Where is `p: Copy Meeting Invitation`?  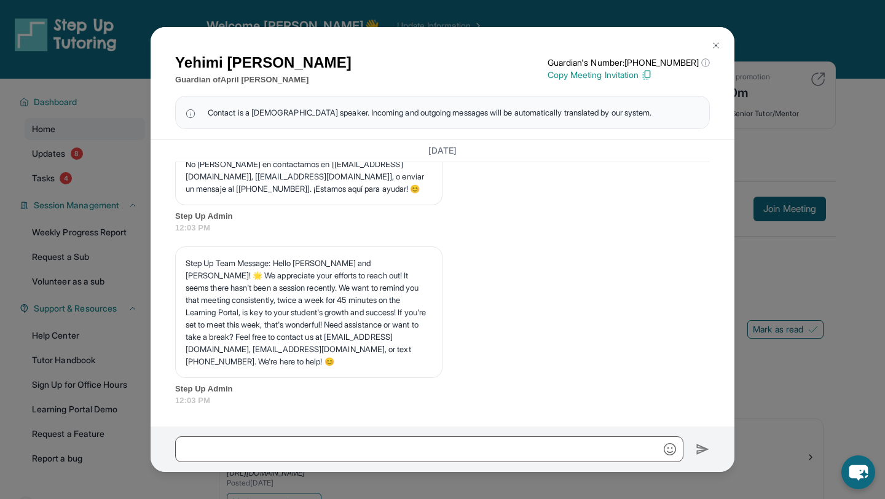
p: Copy Meeting Invitation is located at coordinates (629, 75).